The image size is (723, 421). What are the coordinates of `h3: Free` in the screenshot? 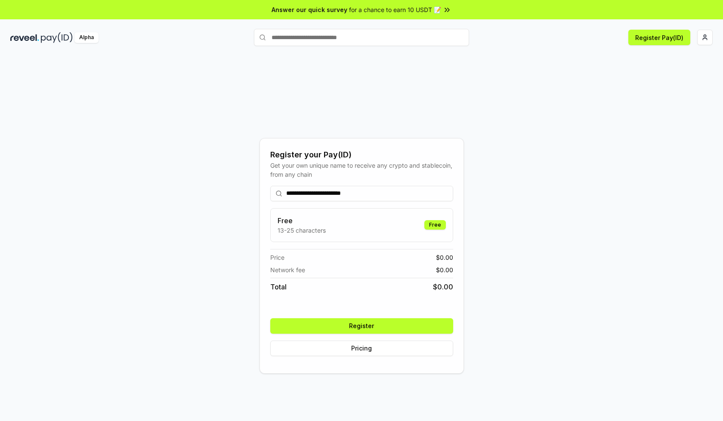 It's located at (302, 221).